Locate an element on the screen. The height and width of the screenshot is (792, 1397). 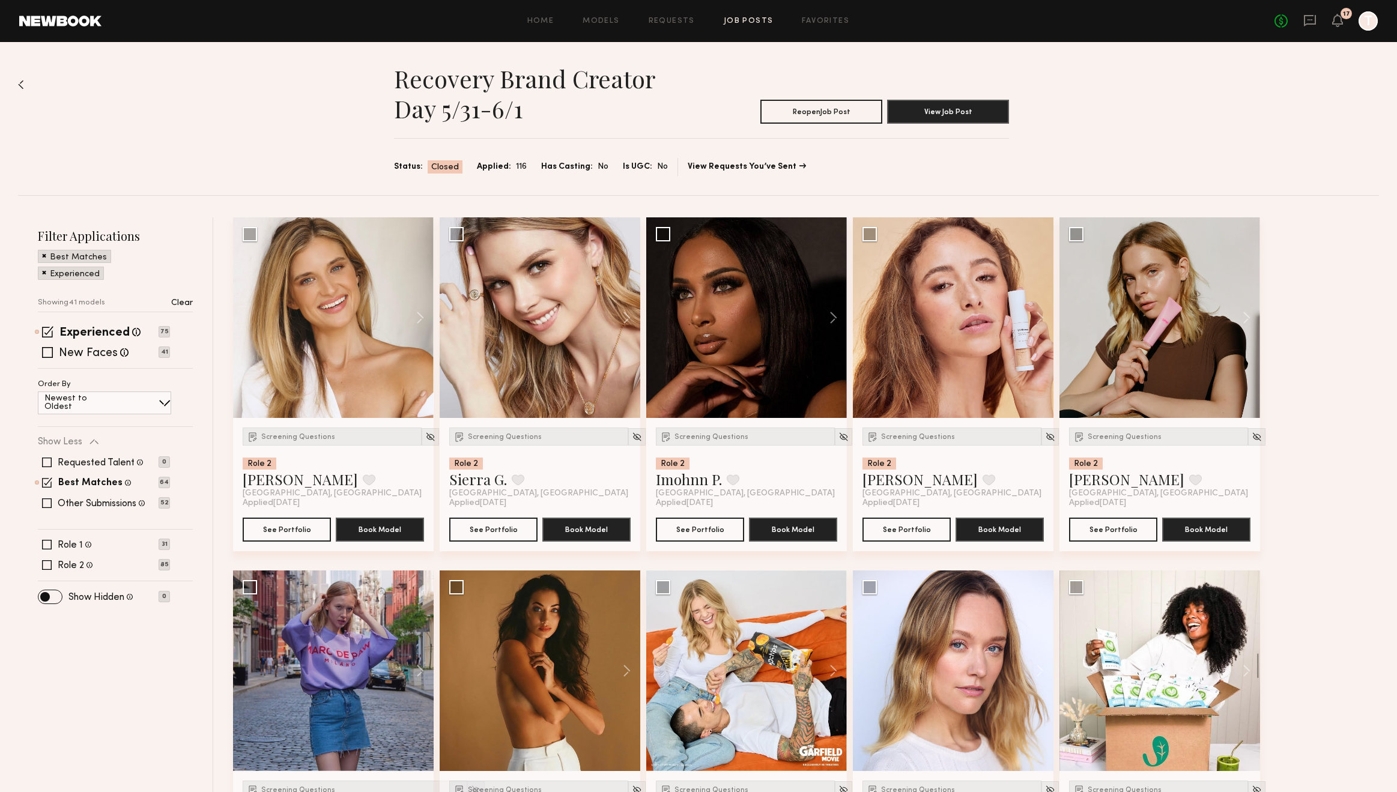
a: Imohnn P. is located at coordinates (689, 479).